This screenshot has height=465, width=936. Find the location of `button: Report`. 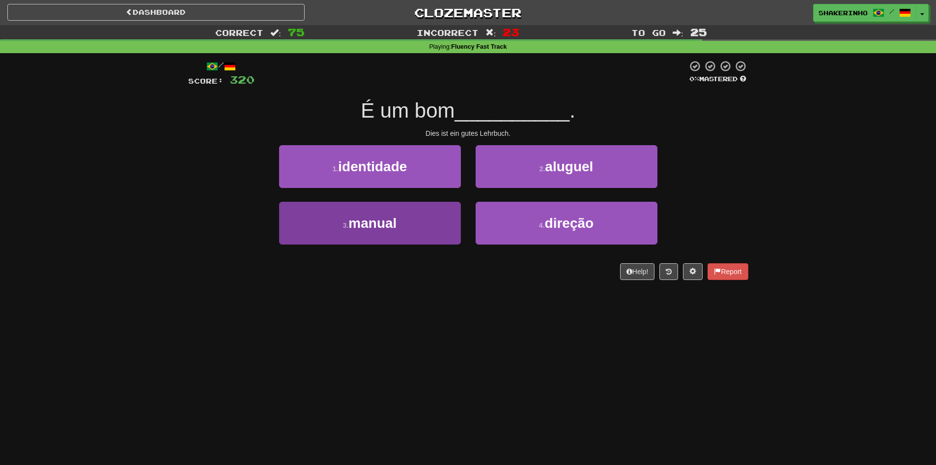

button: Report is located at coordinates (728, 271).